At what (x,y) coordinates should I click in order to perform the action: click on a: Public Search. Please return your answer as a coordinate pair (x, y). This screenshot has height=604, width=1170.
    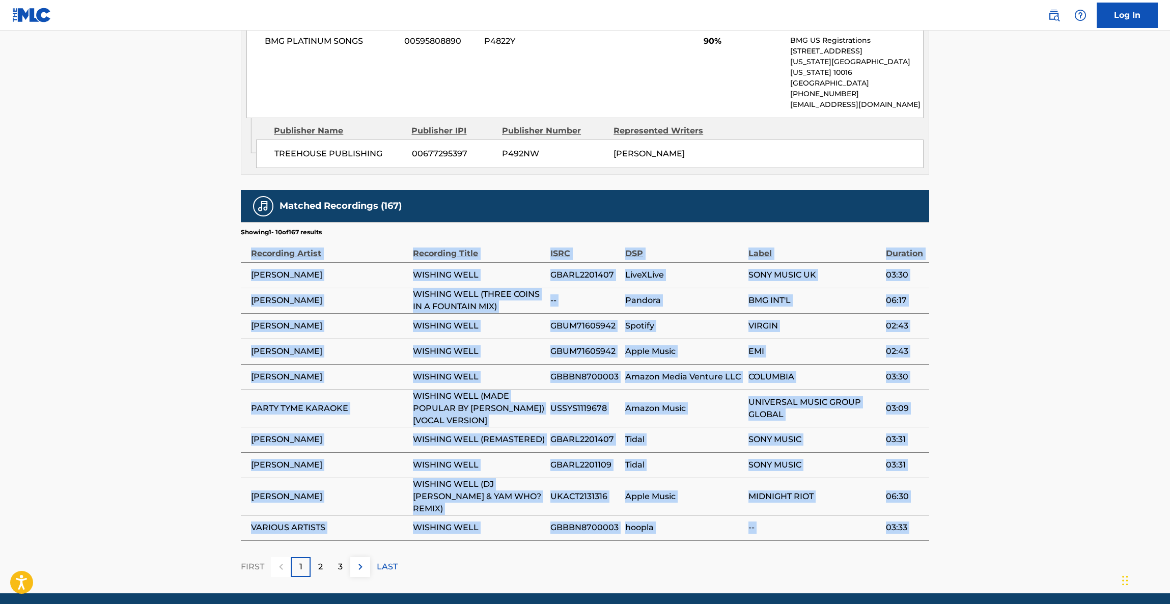
    Looking at the image, I should click on (1054, 15).